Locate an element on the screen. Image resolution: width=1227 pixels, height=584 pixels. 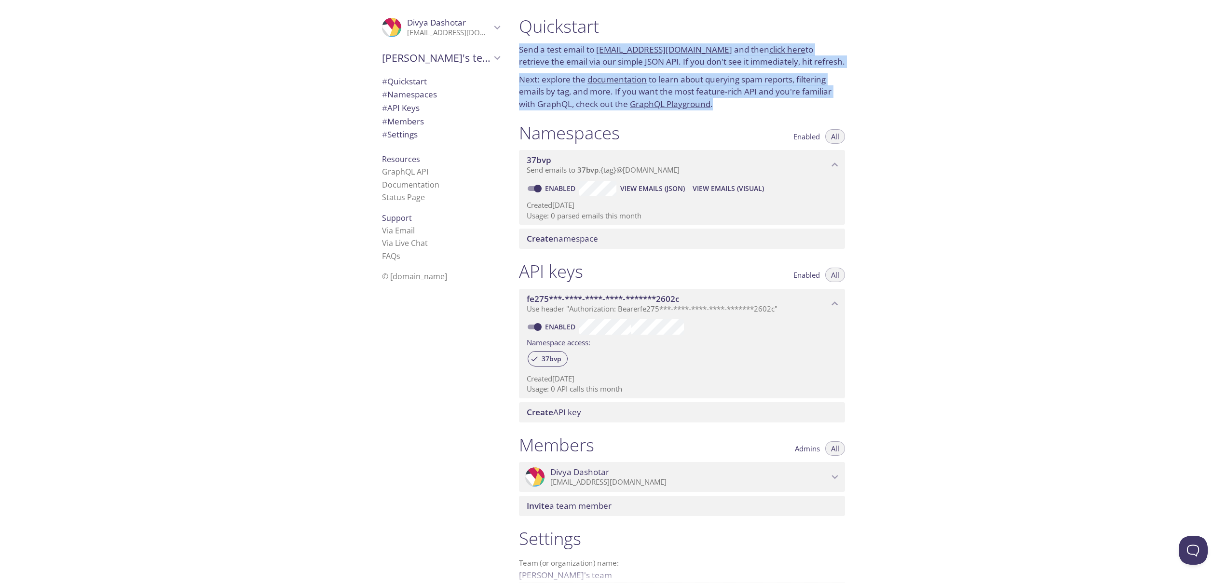
h1: Members is located at coordinates (557, 445).